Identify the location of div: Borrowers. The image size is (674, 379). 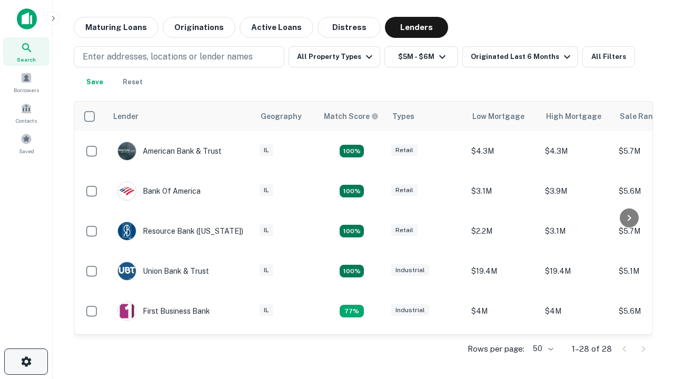
(26, 82).